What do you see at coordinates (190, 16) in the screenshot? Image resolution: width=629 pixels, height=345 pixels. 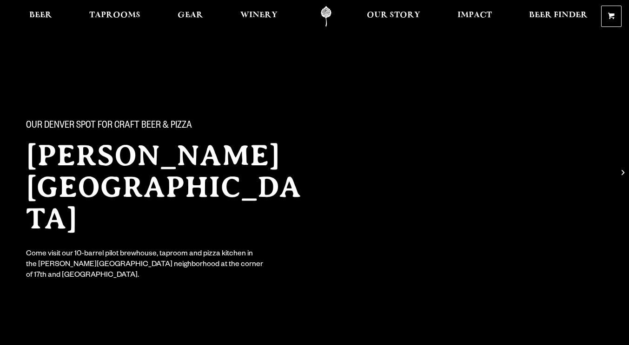 I see `a: Gear` at bounding box center [190, 16].